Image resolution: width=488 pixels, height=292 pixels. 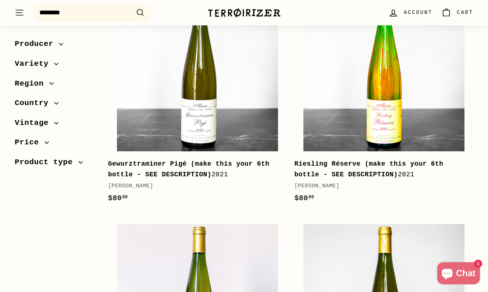 What do you see at coordinates (418, 12) in the screenshot?
I see `span: Account` at bounding box center [418, 12].